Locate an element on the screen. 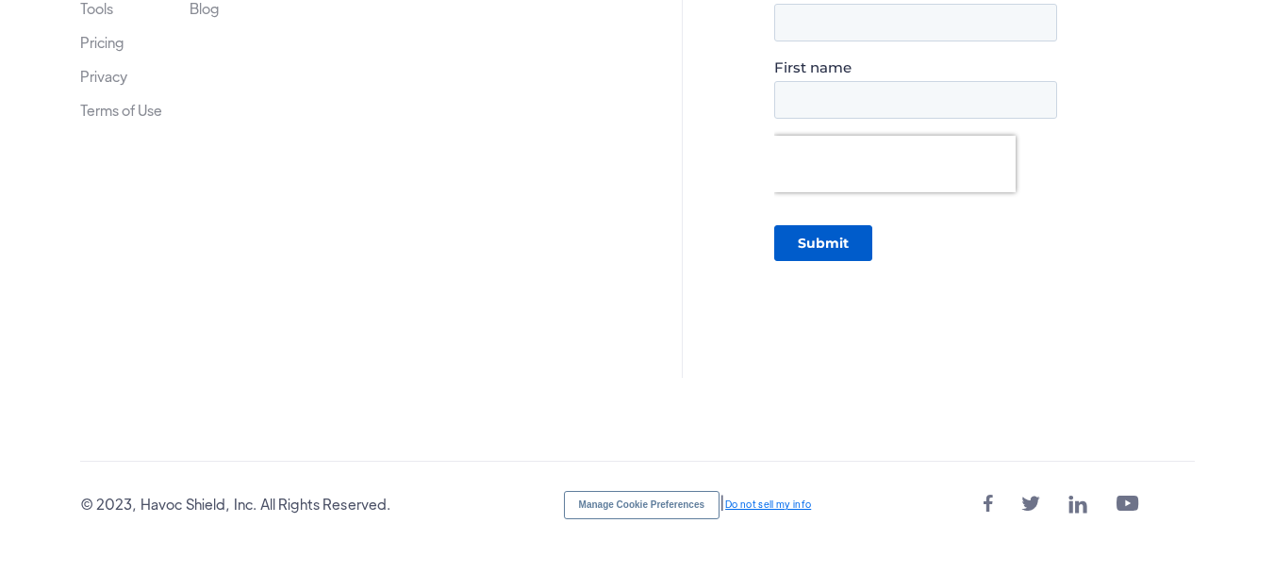 The height and width of the screenshot is (572, 1274). div: Chat Widget is located at coordinates (1227, 527).